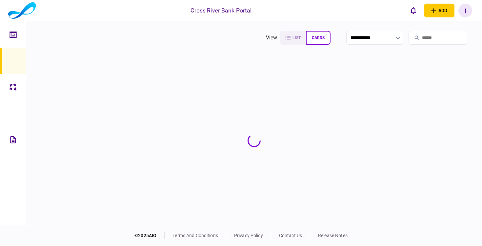 The image size is (482, 246). I want to click on button: I, so click(465, 10).